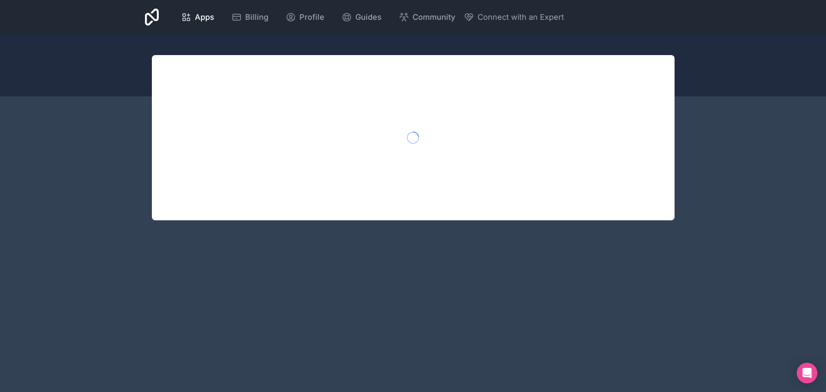  What do you see at coordinates (434, 17) in the screenshot?
I see `span: Community` at bounding box center [434, 17].